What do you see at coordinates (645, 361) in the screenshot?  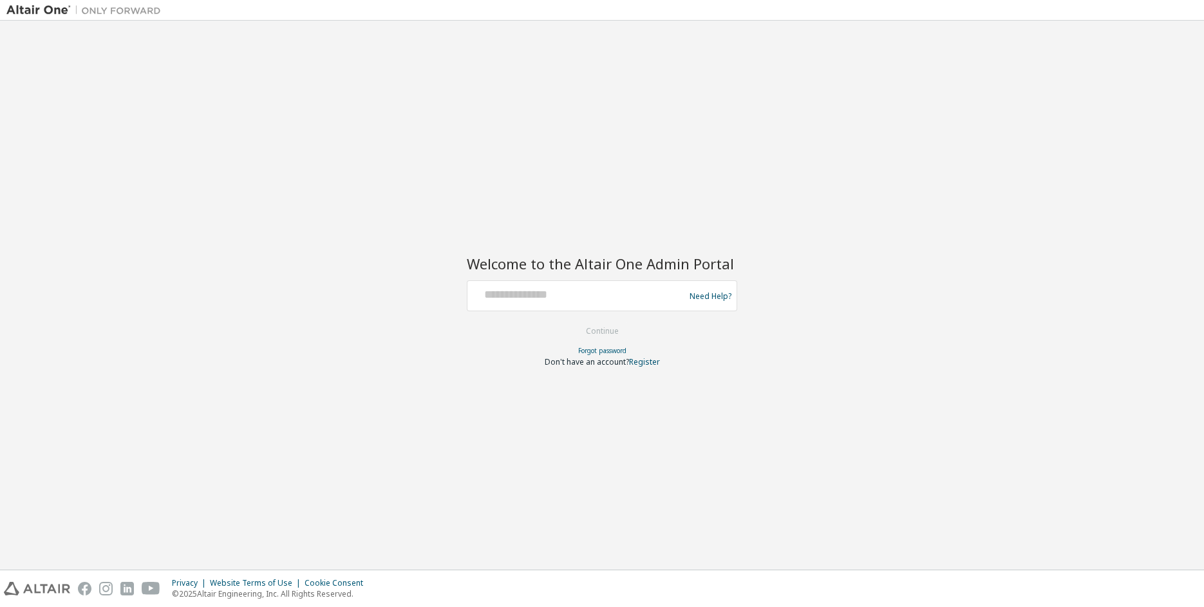 I see `a: Register` at bounding box center [645, 361].